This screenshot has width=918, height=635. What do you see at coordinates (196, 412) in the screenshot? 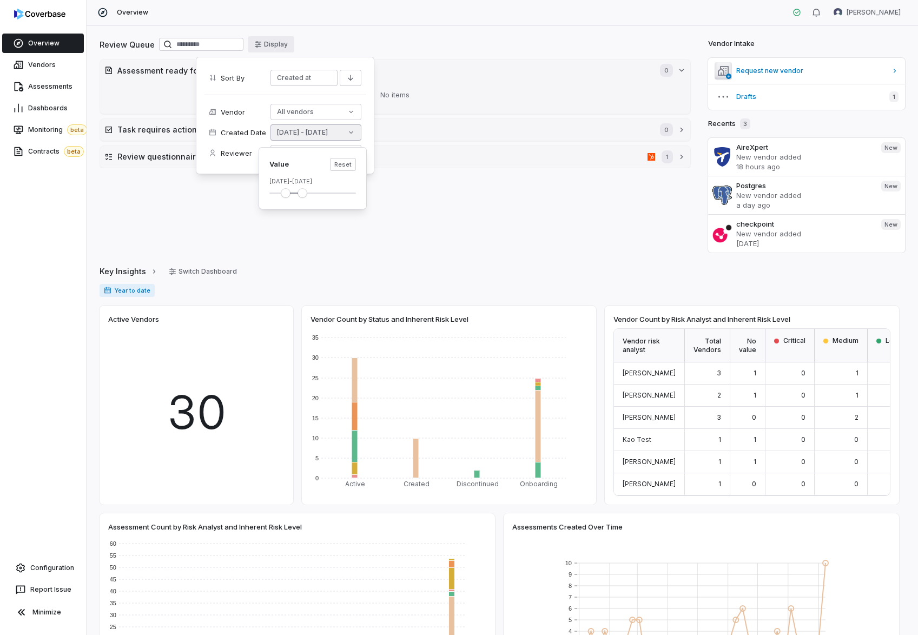
I see `span: 30` at bounding box center [196, 412].